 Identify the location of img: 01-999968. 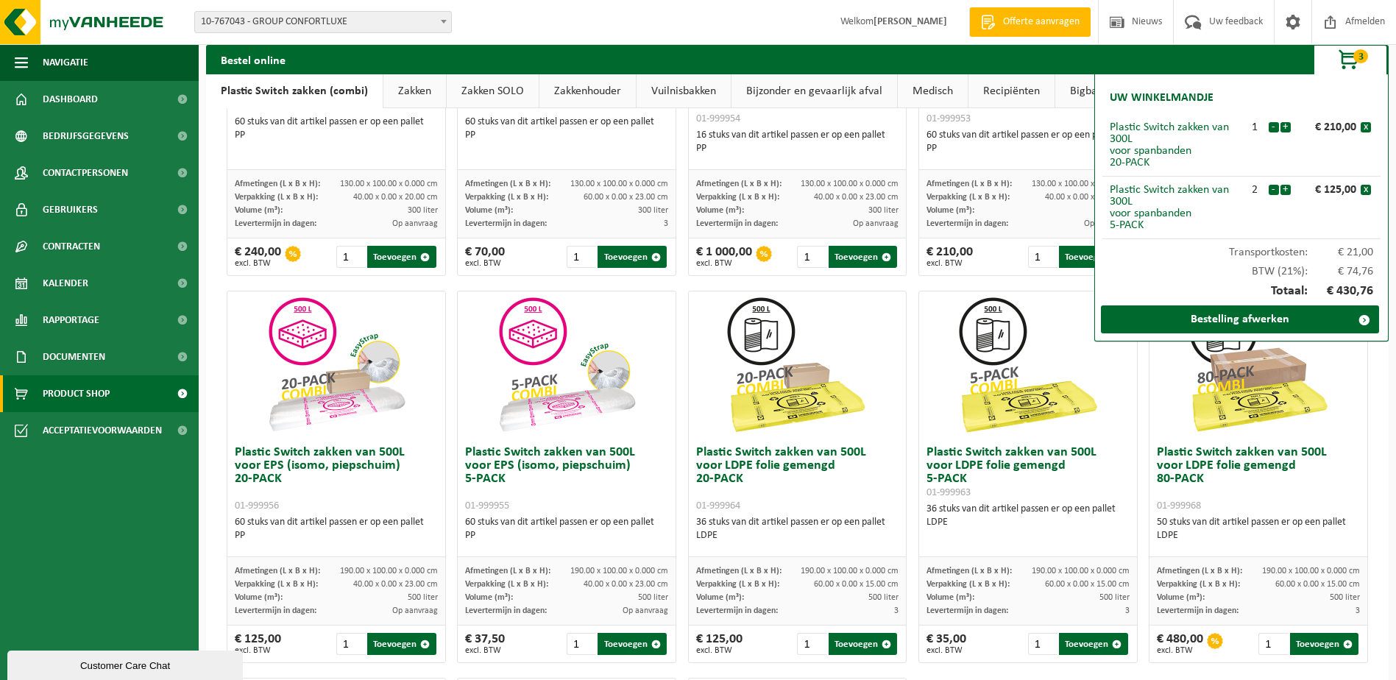
(1259, 365).